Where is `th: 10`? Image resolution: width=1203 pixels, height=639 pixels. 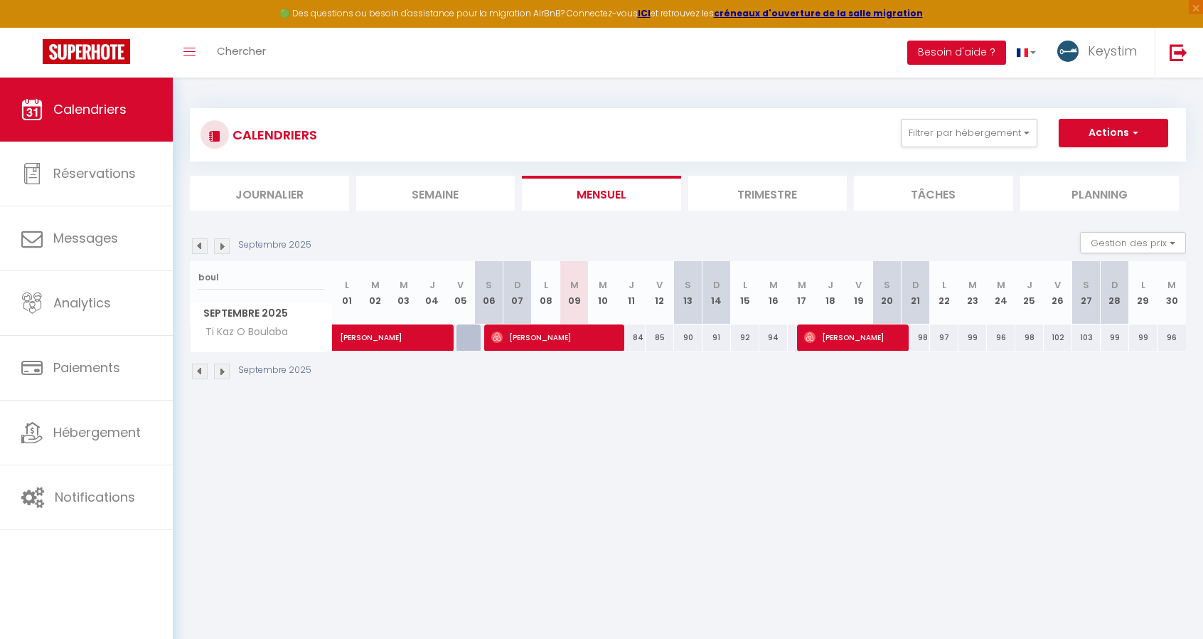 th: 10 is located at coordinates (603, 292).